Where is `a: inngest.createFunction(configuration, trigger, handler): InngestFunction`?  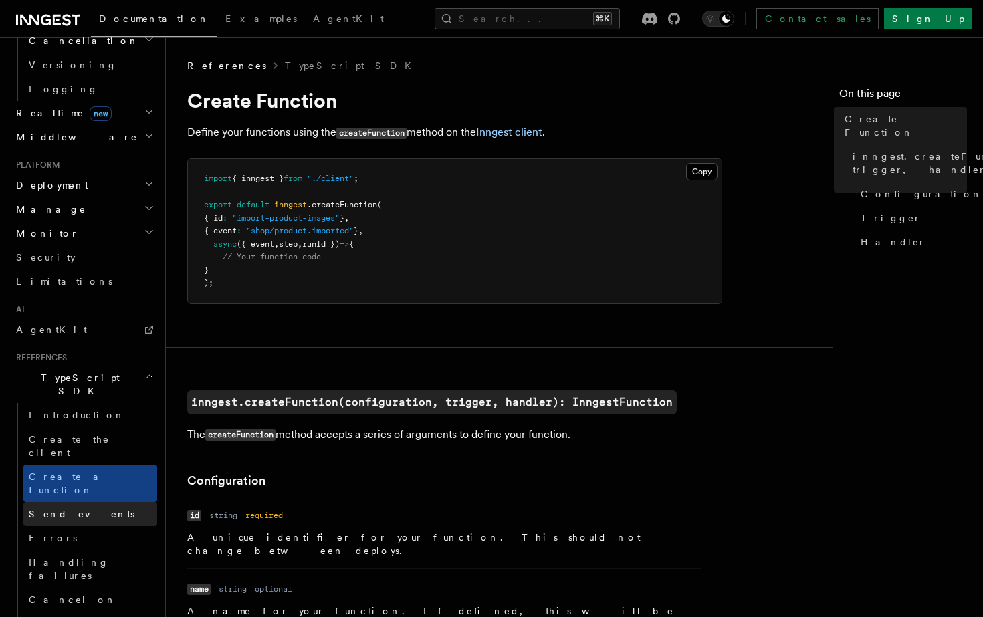 a: inngest.createFunction(configuration, trigger, handler): InngestFunction is located at coordinates (432, 403).